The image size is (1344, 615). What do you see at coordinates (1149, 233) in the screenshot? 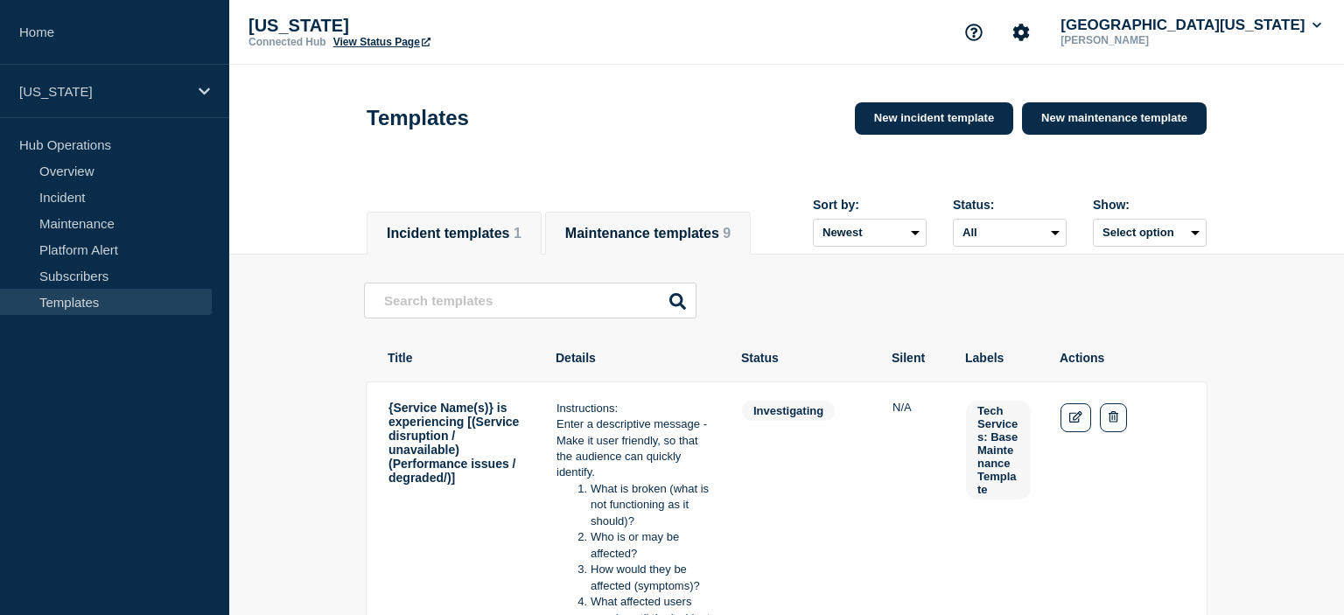
I see `button: Select option` at bounding box center [1149, 233].